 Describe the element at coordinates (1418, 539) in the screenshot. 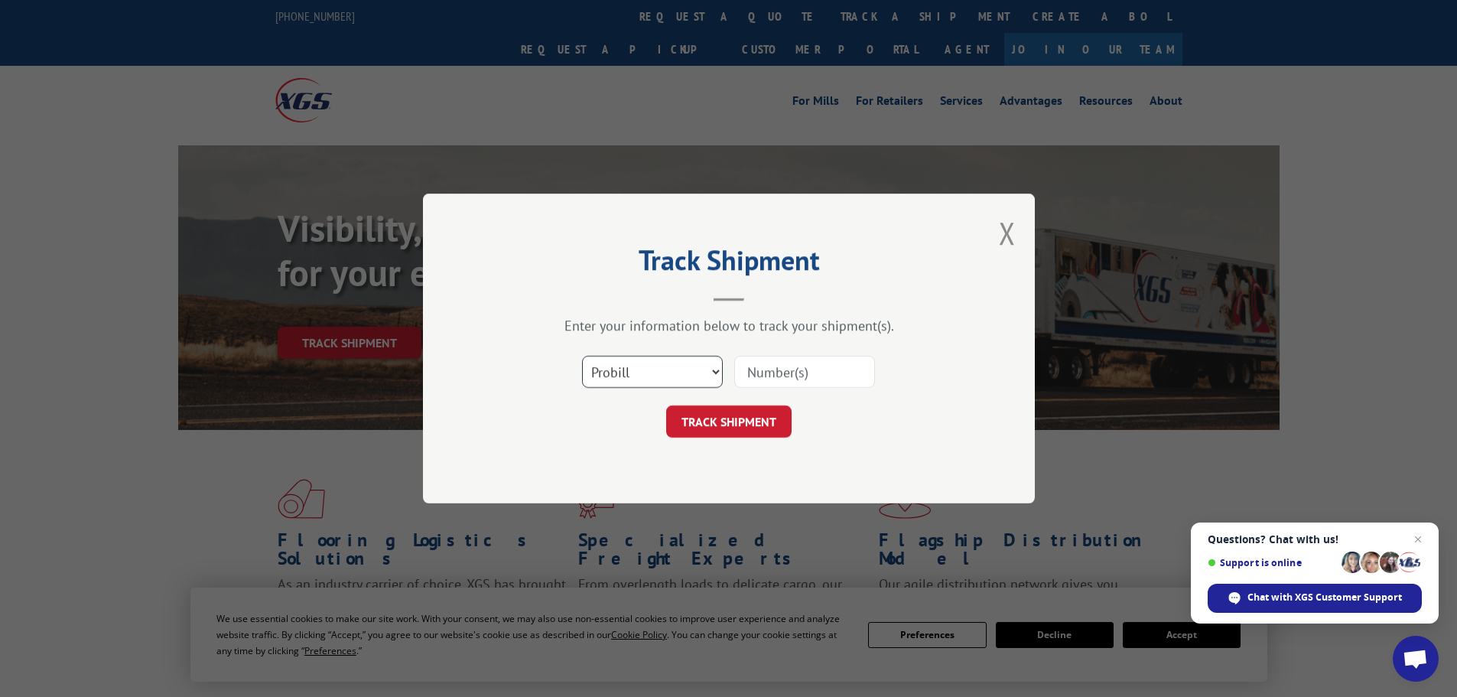

I see `span: Close chat` at that location.